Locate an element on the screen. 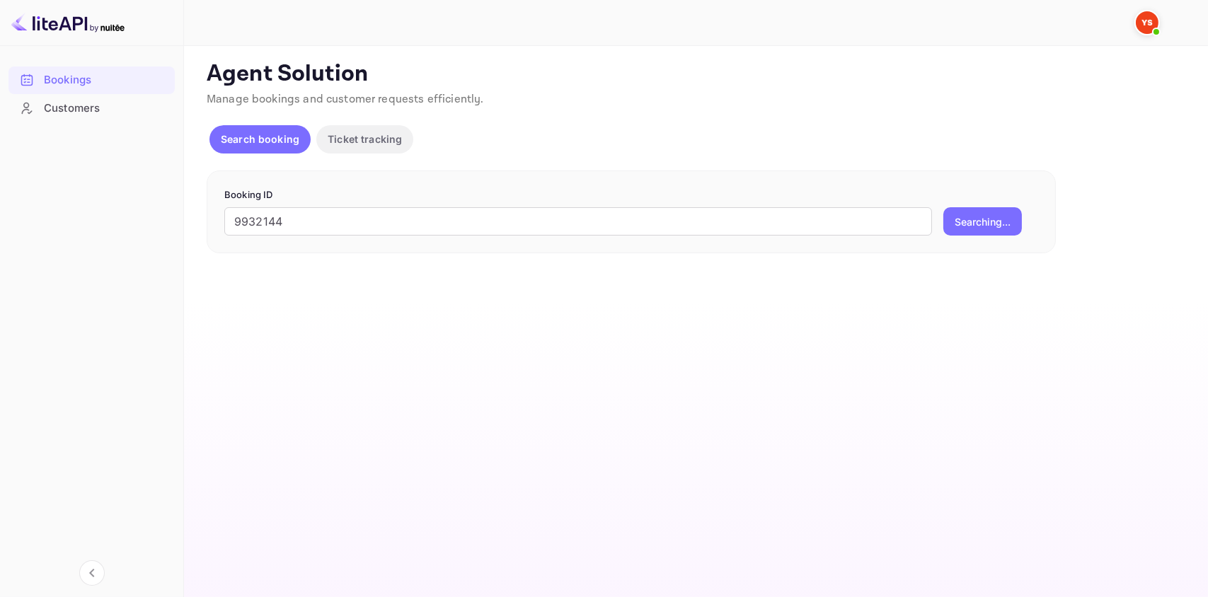 The height and width of the screenshot is (597, 1208). p: Agent Solution is located at coordinates (694, 74).